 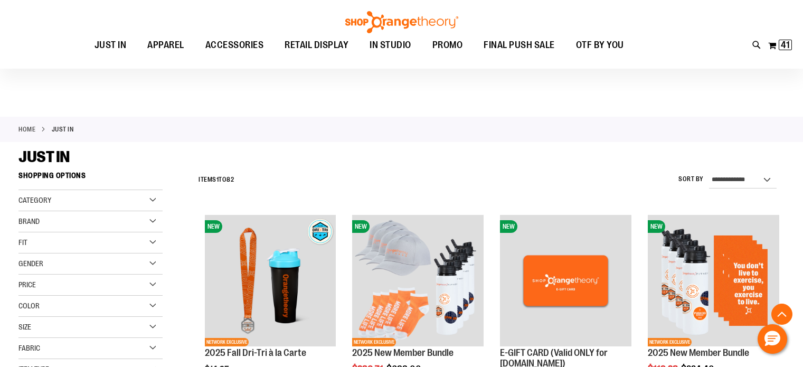 I want to click on a: ACCESSORIES, so click(x=235, y=45).